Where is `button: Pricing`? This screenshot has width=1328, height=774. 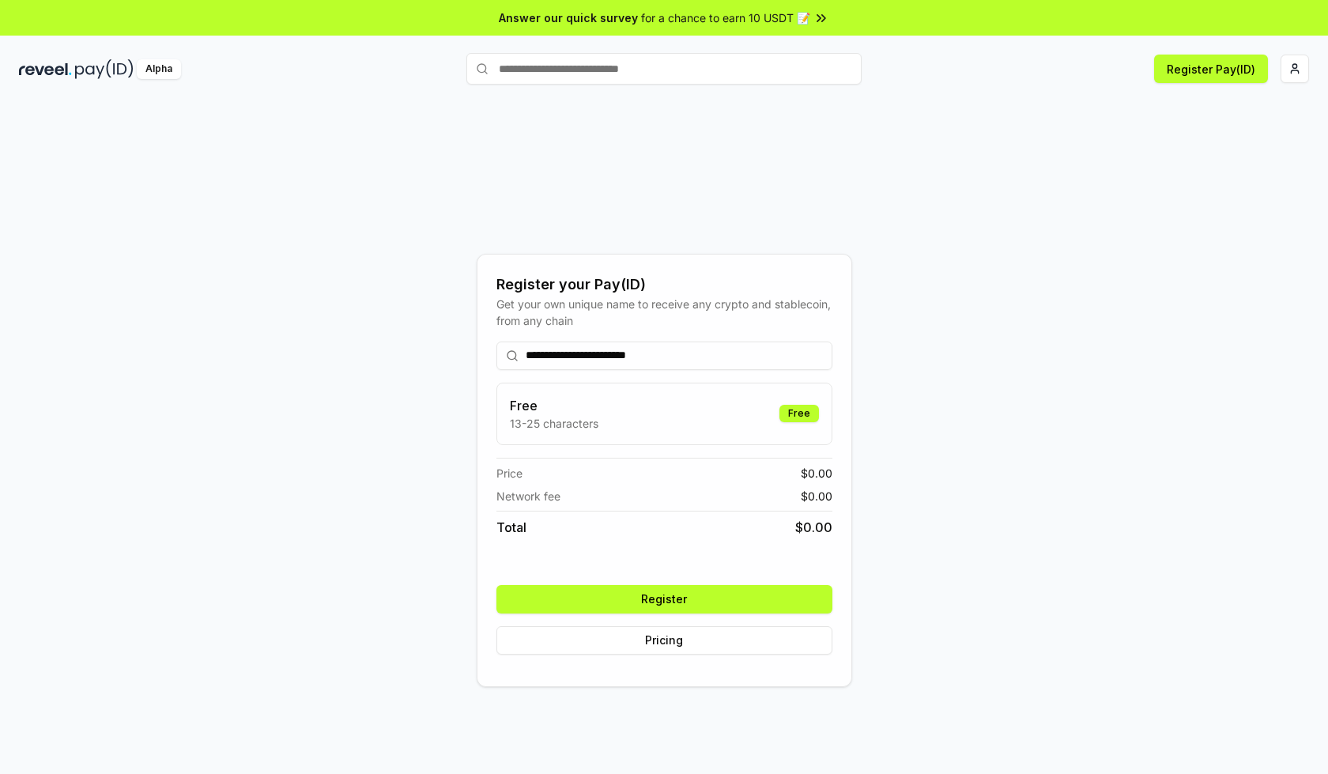
button: Pricing is located at coordinates (664, 640).